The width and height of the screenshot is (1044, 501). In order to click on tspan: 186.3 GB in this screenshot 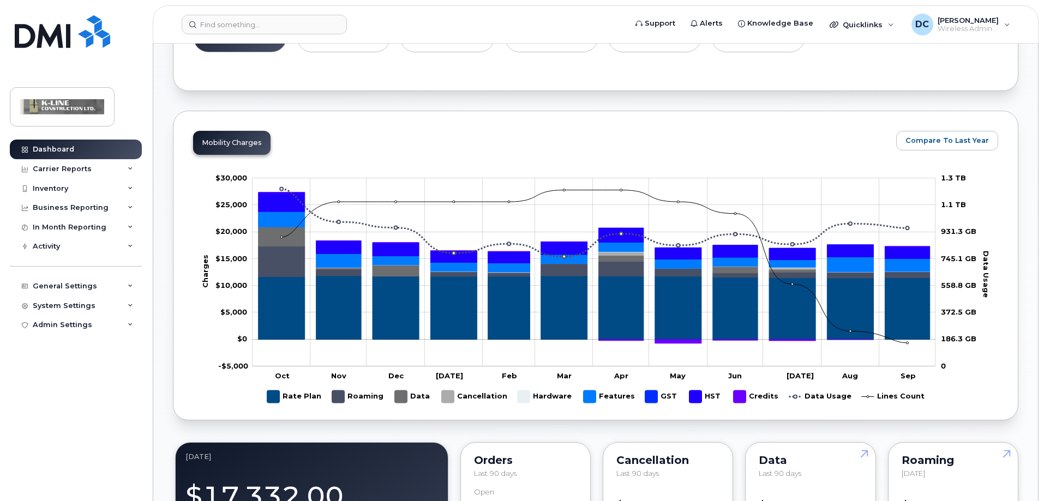, I will do `click(958, 339)`.